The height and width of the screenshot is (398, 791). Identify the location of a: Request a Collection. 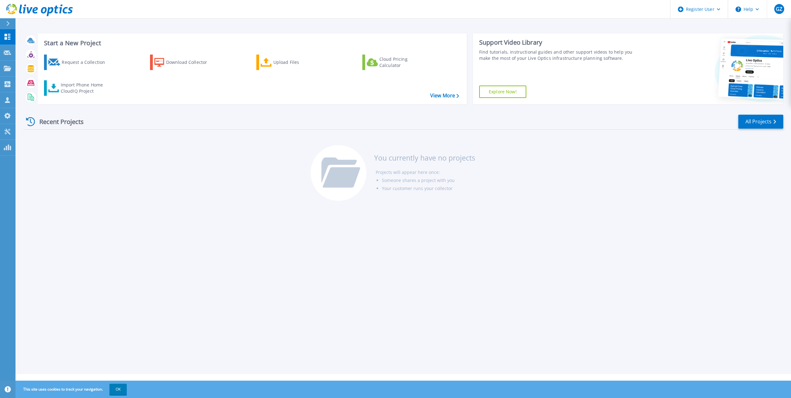
(78, 62).